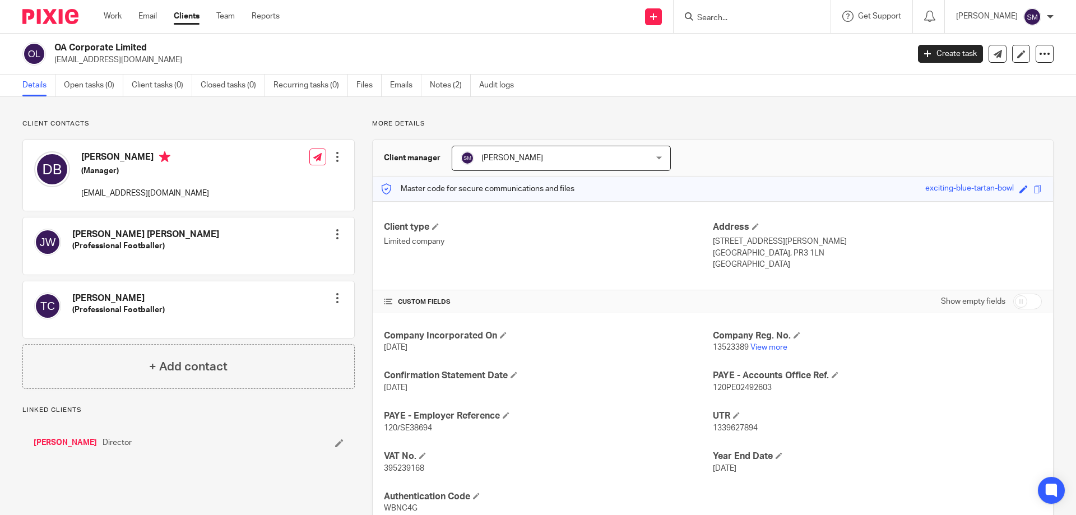 The width and height of the screenshot is (1076, 515). I want to click on h4: Company Reg. No., so click(877, 336).